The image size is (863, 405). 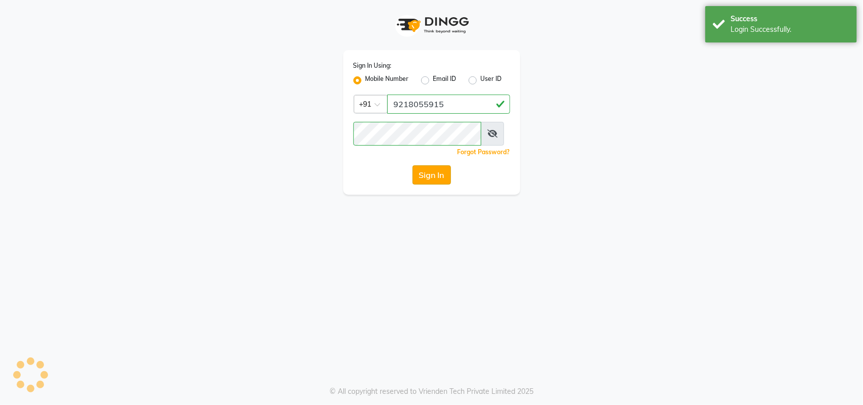 I want to click on label: Mobile Number, so click(x=387, y=80).